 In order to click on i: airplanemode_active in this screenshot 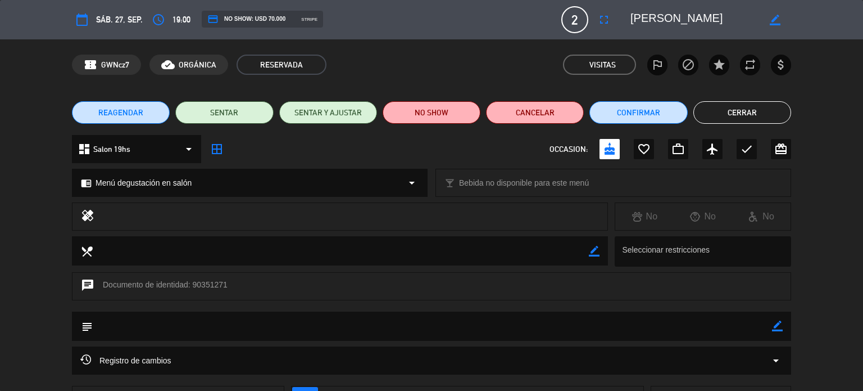, I will do `click(713, 149)`.